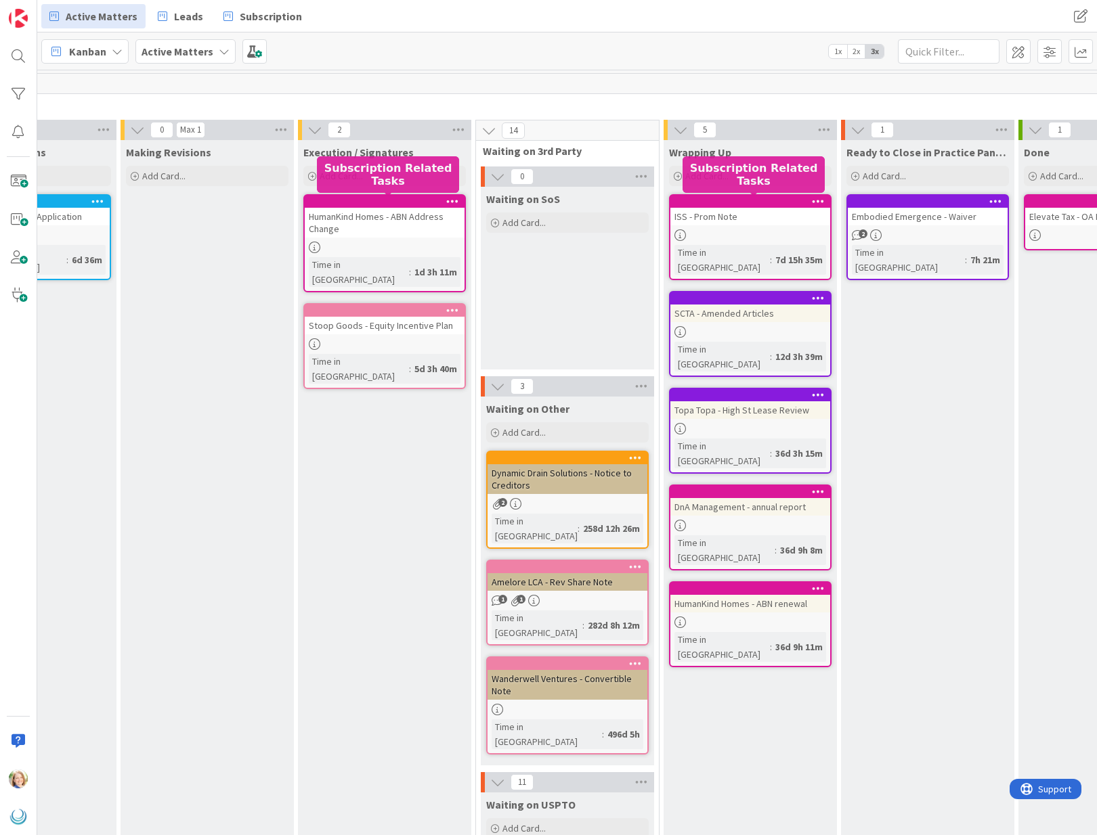 The height and width of the screenshot is (835, 1097). Describe the element at coordinates (562, 151) in the screenshot. I see `span: Waiting on 3rd Party` at that location.